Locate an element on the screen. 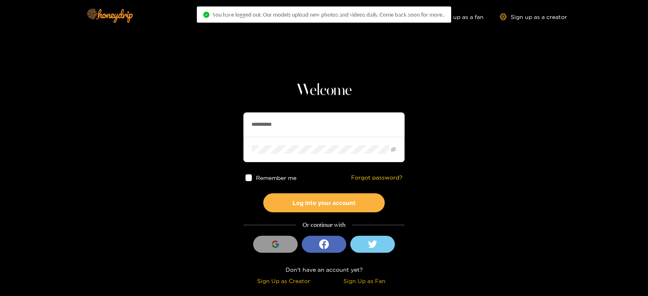 The width and height of the screenshot is (648, 296). div: Or continue with is located at coordinates (324, 225).